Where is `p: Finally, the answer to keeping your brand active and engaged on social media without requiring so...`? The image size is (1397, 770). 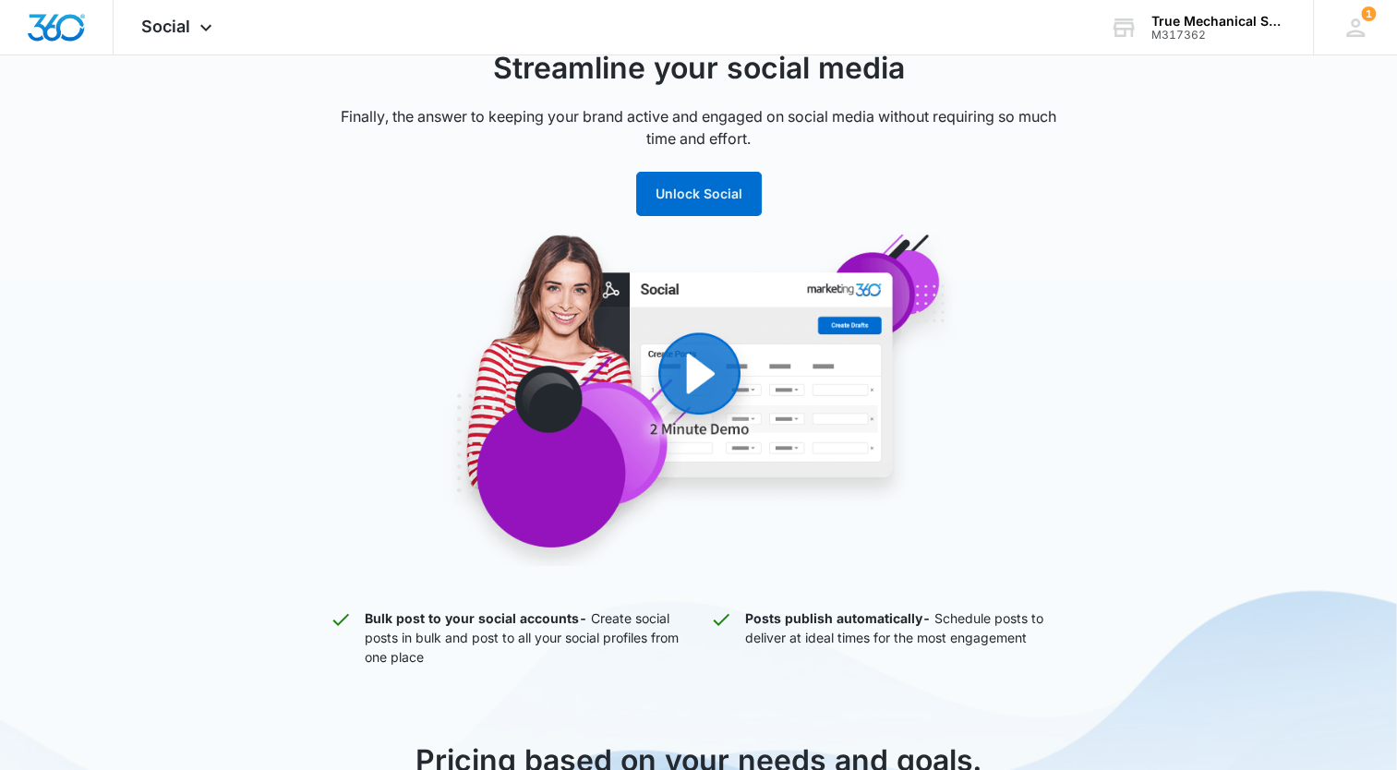 p: Finally, the answer to keeping your brand active and engaged on social media without requiring so... is located at coordinates (699, 127).